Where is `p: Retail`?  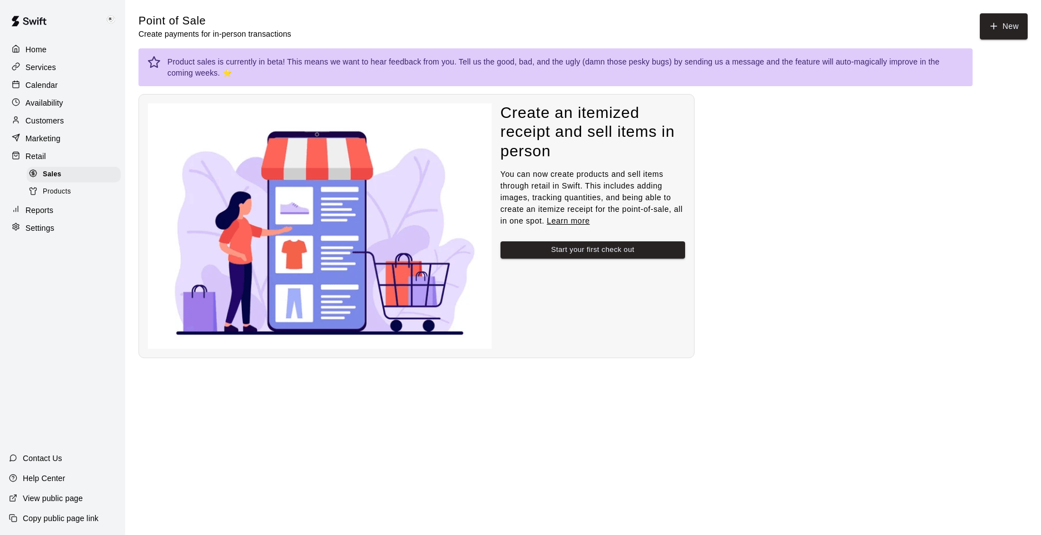
p: Retail is located at coordinates (36, 156).